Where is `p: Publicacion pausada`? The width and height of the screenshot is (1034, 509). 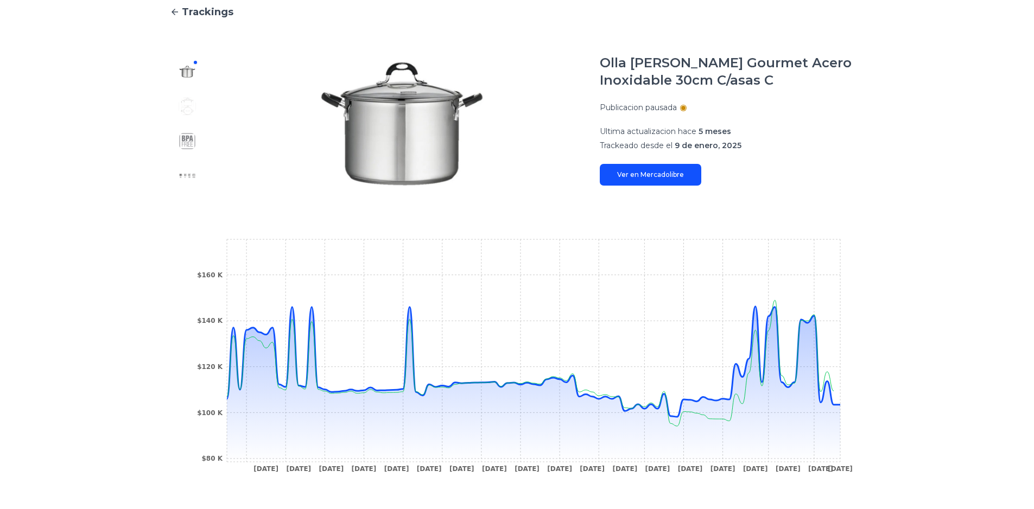
p: Publicacion pausada is located at coordinates (638, 107).